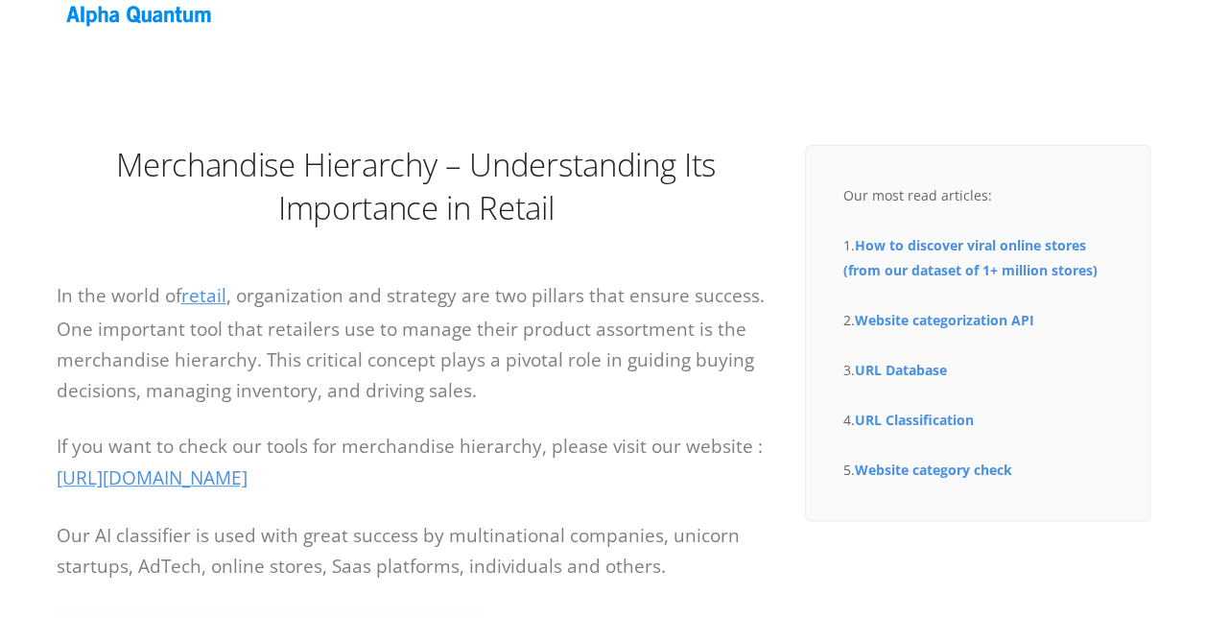 The width and height of the screenshot is (1206, 618). I want to click on a: retail, so click(203, 295).